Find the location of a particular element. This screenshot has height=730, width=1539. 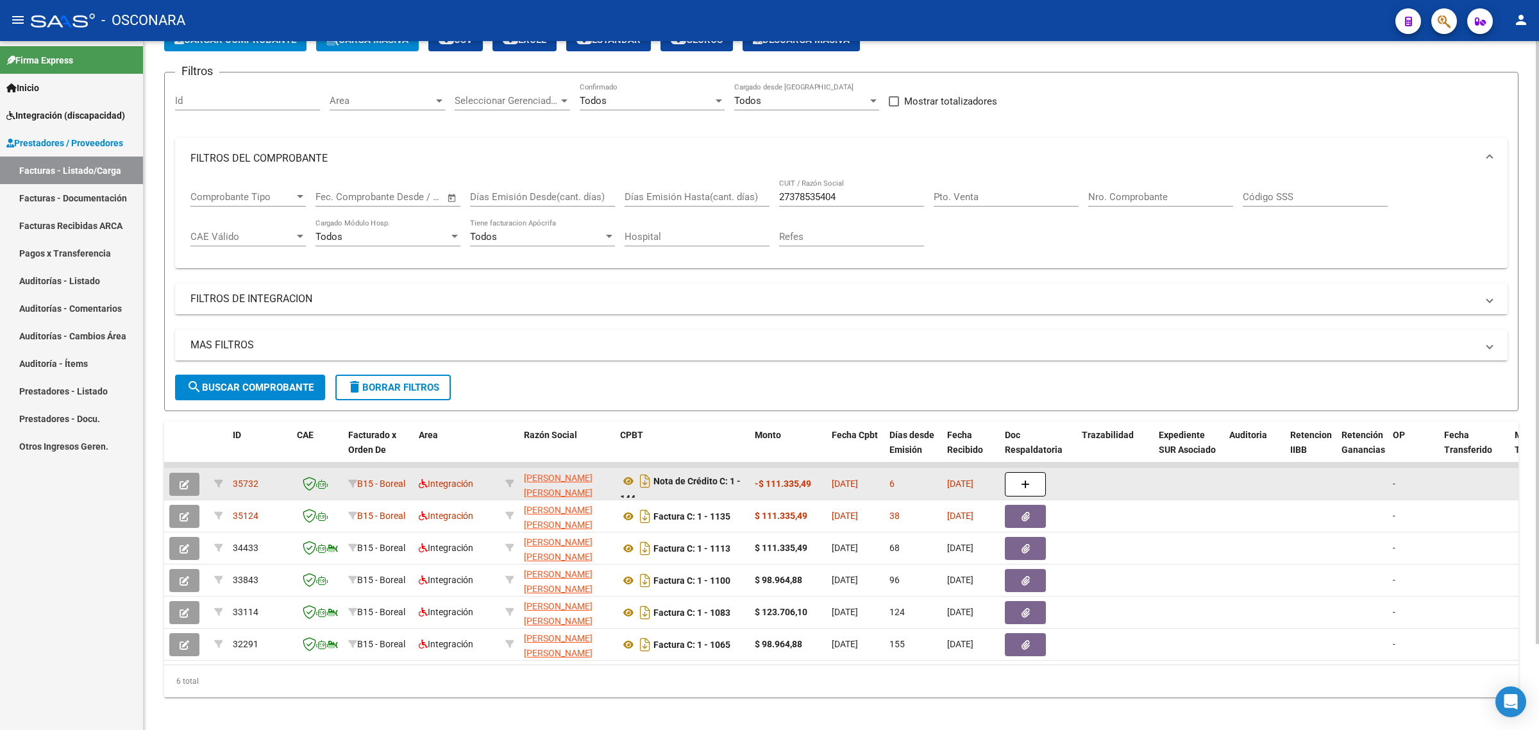

span: Comprobante Tipo is located at coordinates (242, 197).